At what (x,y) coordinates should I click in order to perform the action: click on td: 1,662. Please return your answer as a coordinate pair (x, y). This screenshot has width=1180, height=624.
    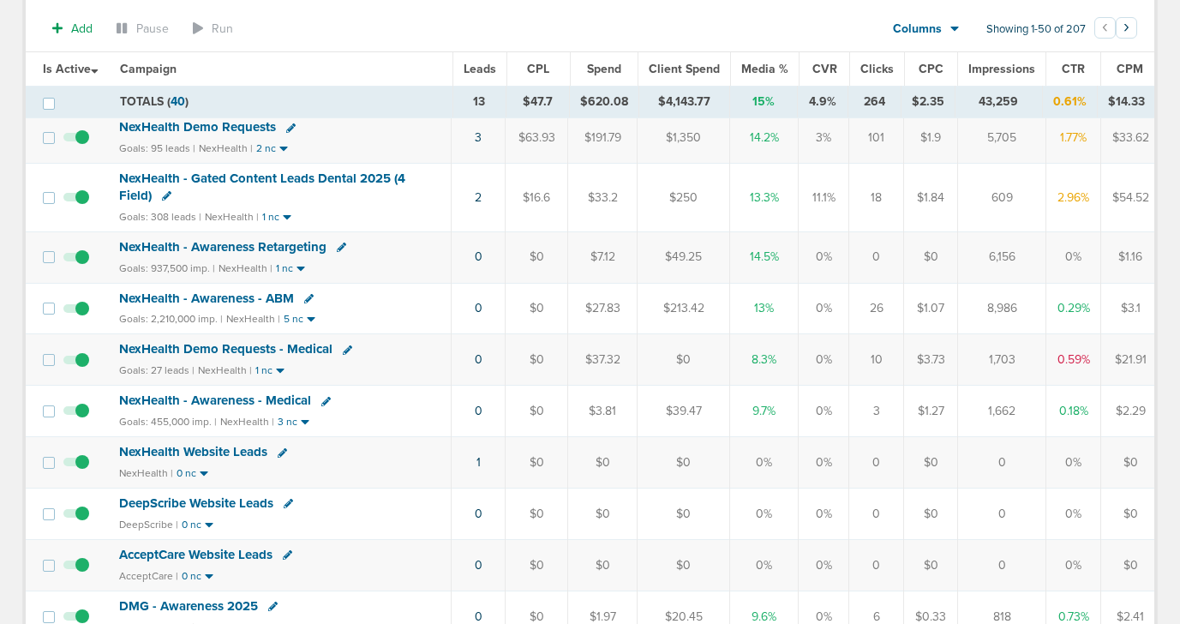
    Looking at the image, I should click on (1001, 411).